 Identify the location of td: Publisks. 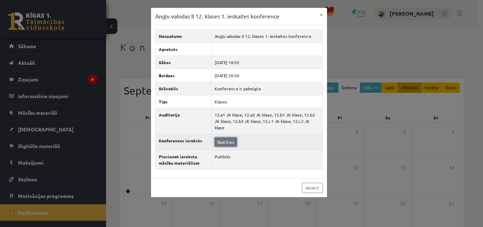
(267, 159).